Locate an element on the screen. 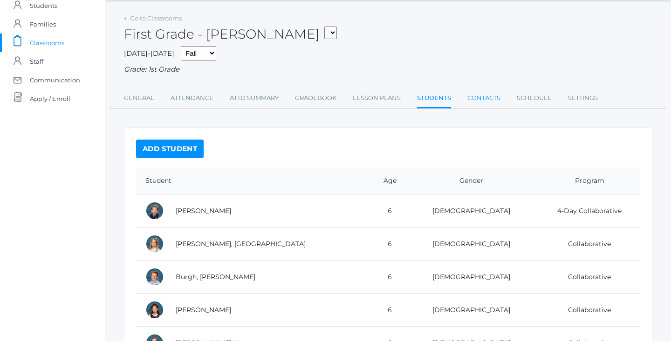 The width and height of the screenshot is (671, 341). a: Settings is located at coordinates (583, 98).